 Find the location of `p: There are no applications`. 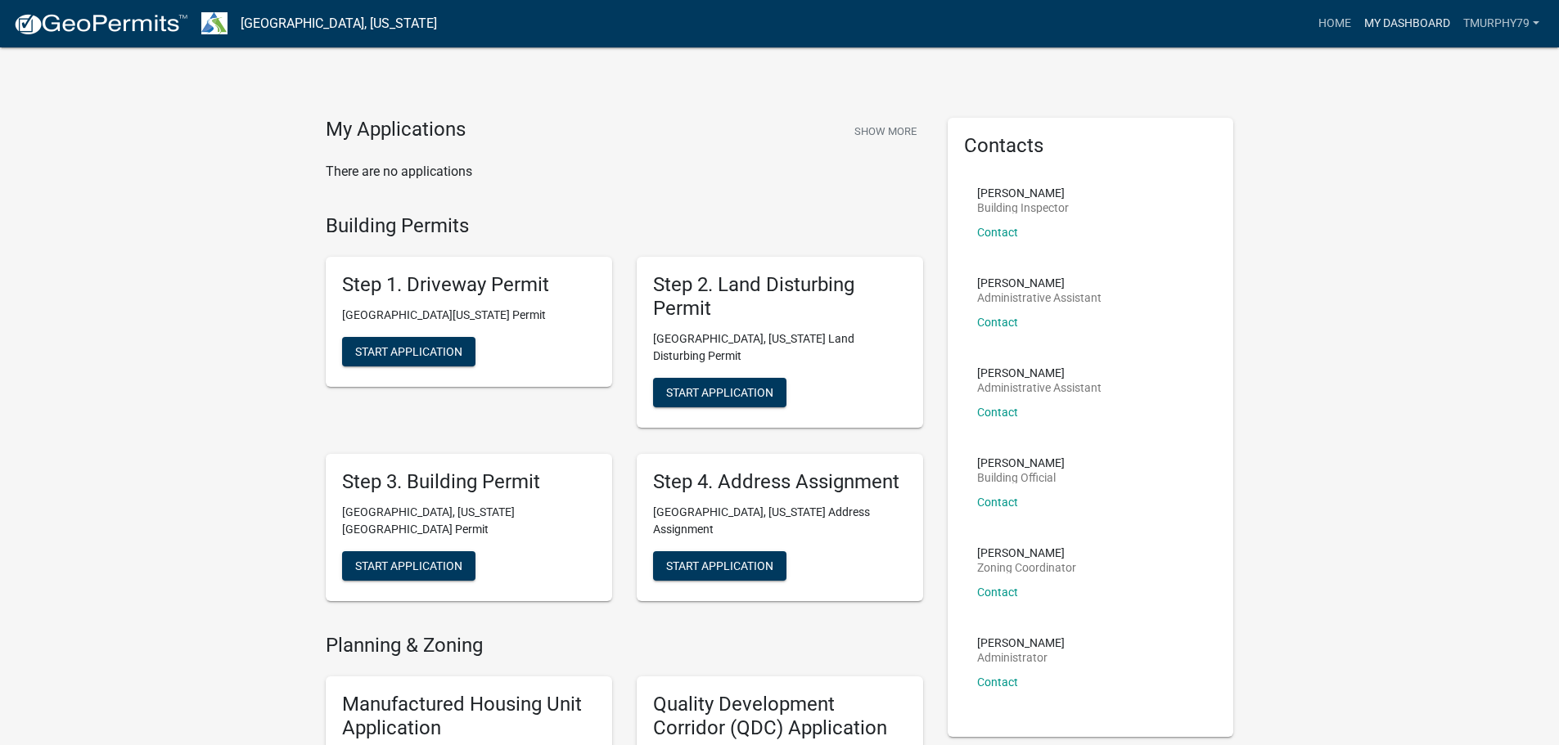

p: There are no applications is located at coordinates (624, 172).